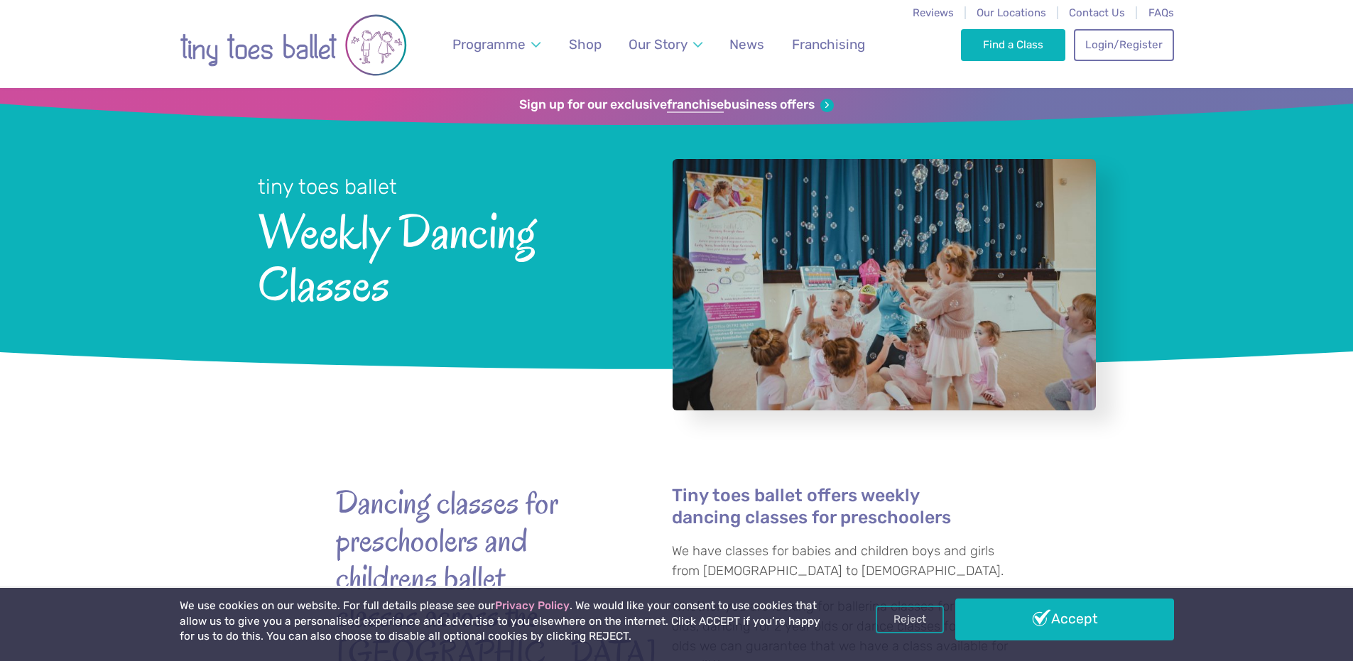  What do you see at coordinates (695, 105) in the screenshot?
I see `strong: franchise` at bounding box center [695, 105].